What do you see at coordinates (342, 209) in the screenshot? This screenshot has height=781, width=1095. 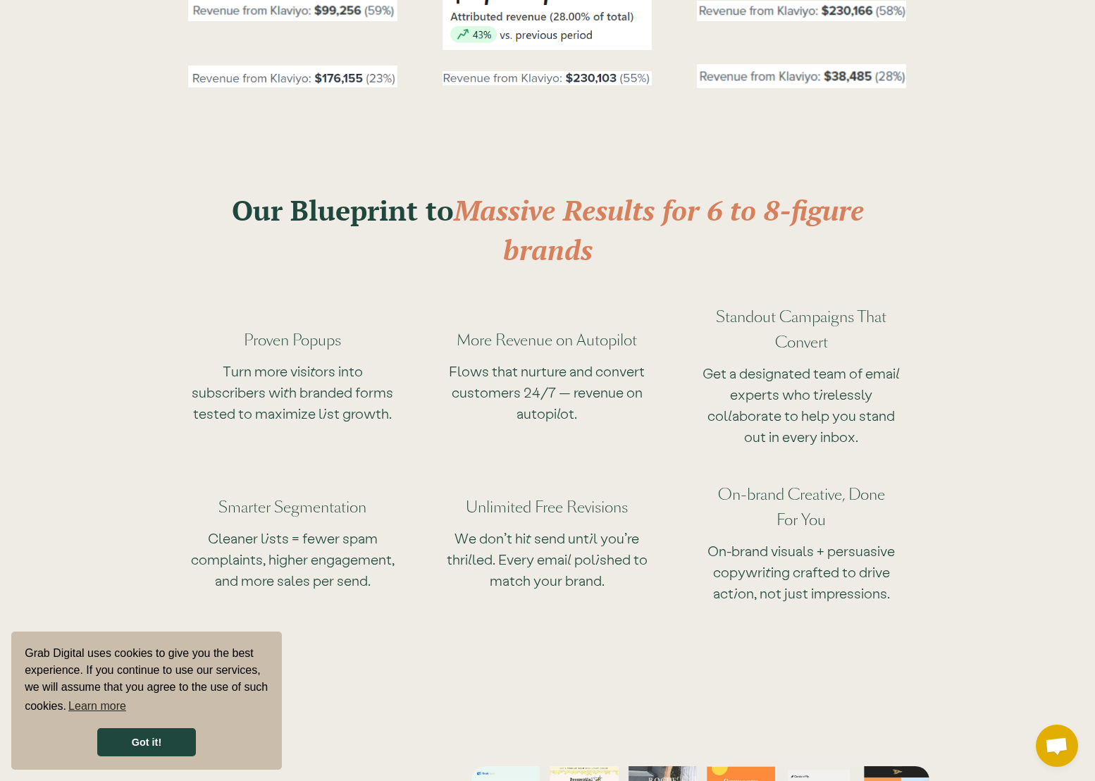 I see `strong: Our Blueprint to` at bounding box center [342, 209].